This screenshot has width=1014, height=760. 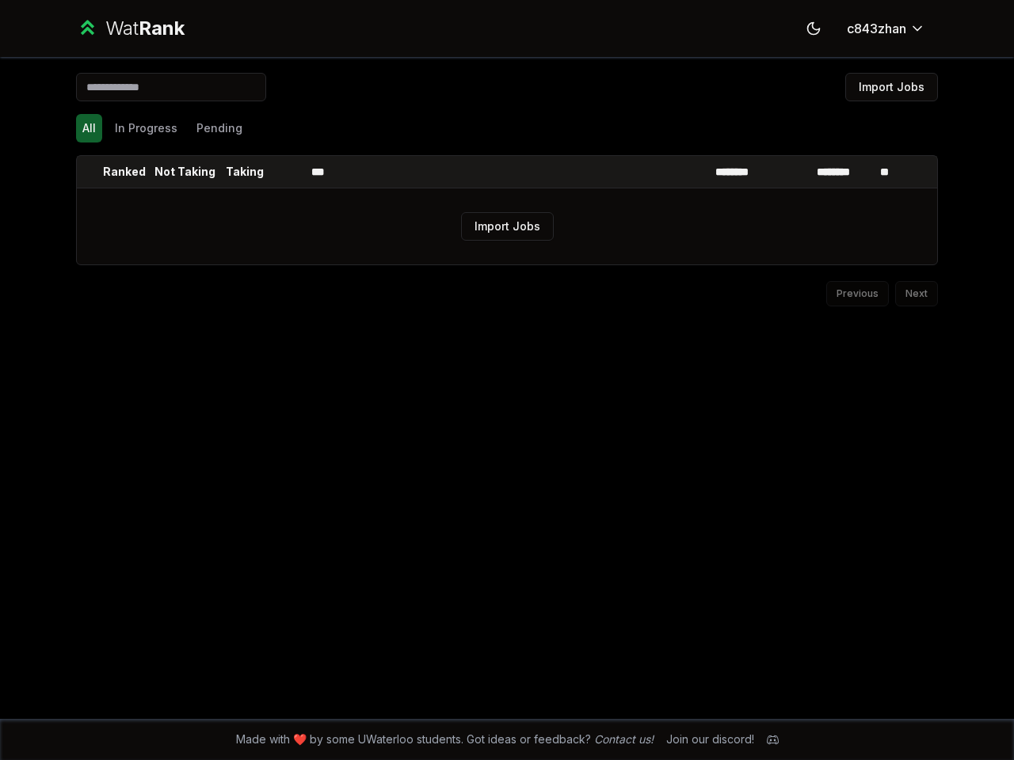 What do you see at coordinates (876, 29) in the screenshot?
I see `span: c843zhan` at bounding box center [876, 29].